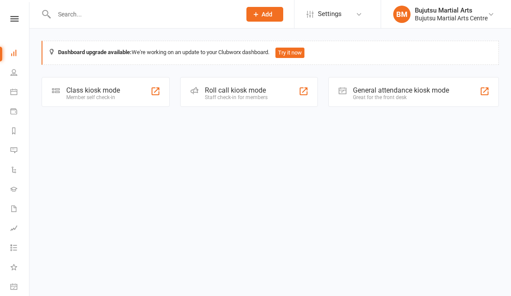 This screenshot has width=511, height=296. Describe the element at coordinates (93, 90) in the screenshot. I see `div: Class kiosk mode` at that location.